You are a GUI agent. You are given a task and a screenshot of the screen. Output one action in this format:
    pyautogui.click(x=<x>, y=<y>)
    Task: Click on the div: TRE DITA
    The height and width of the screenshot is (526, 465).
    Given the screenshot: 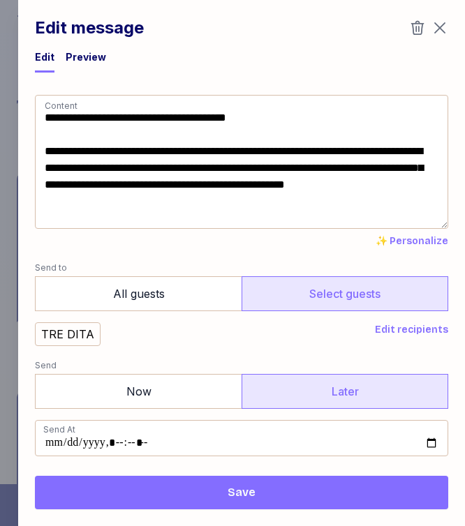 What is the action you would take?
    pyautogui.click(x=68, y=334)
    